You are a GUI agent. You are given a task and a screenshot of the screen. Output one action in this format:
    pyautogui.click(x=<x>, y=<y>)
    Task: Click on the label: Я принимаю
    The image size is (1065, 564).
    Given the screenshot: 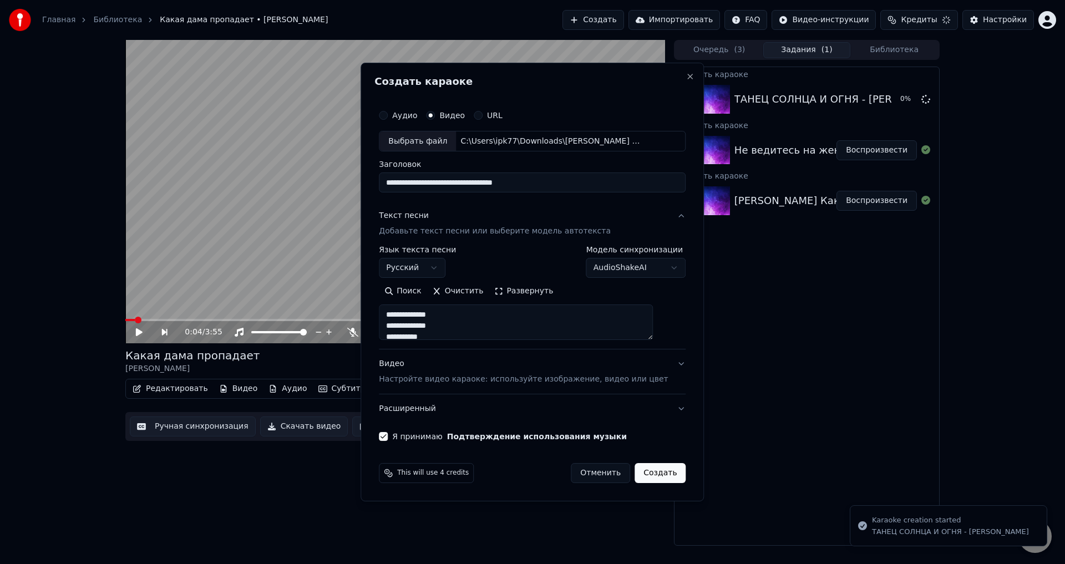 What is the action you would take?
    pyautogui.click(x=509, y=437)
    